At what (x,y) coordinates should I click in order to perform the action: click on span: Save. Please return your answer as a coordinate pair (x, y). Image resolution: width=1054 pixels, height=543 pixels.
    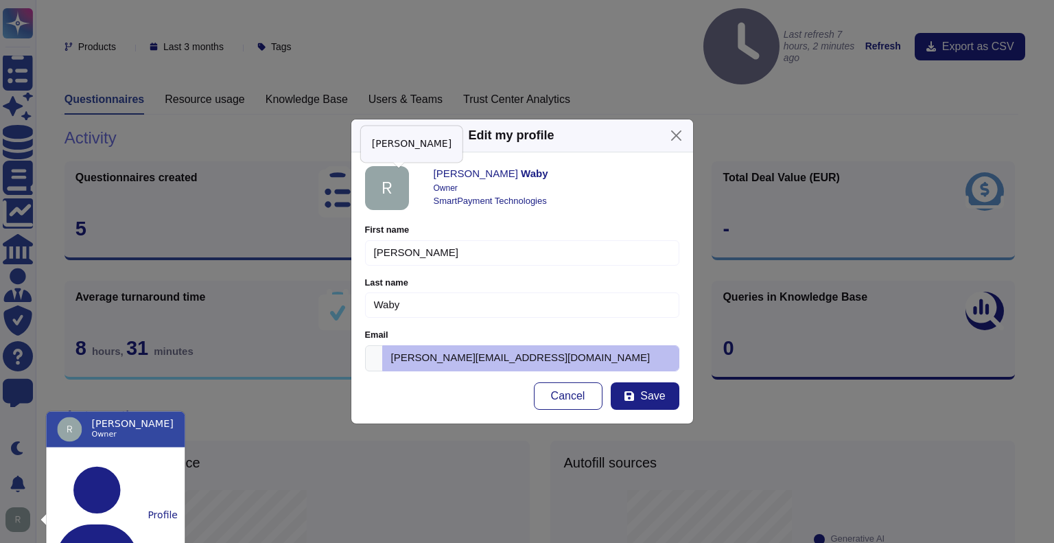
    Looking at the image, I should click on (652, 396).